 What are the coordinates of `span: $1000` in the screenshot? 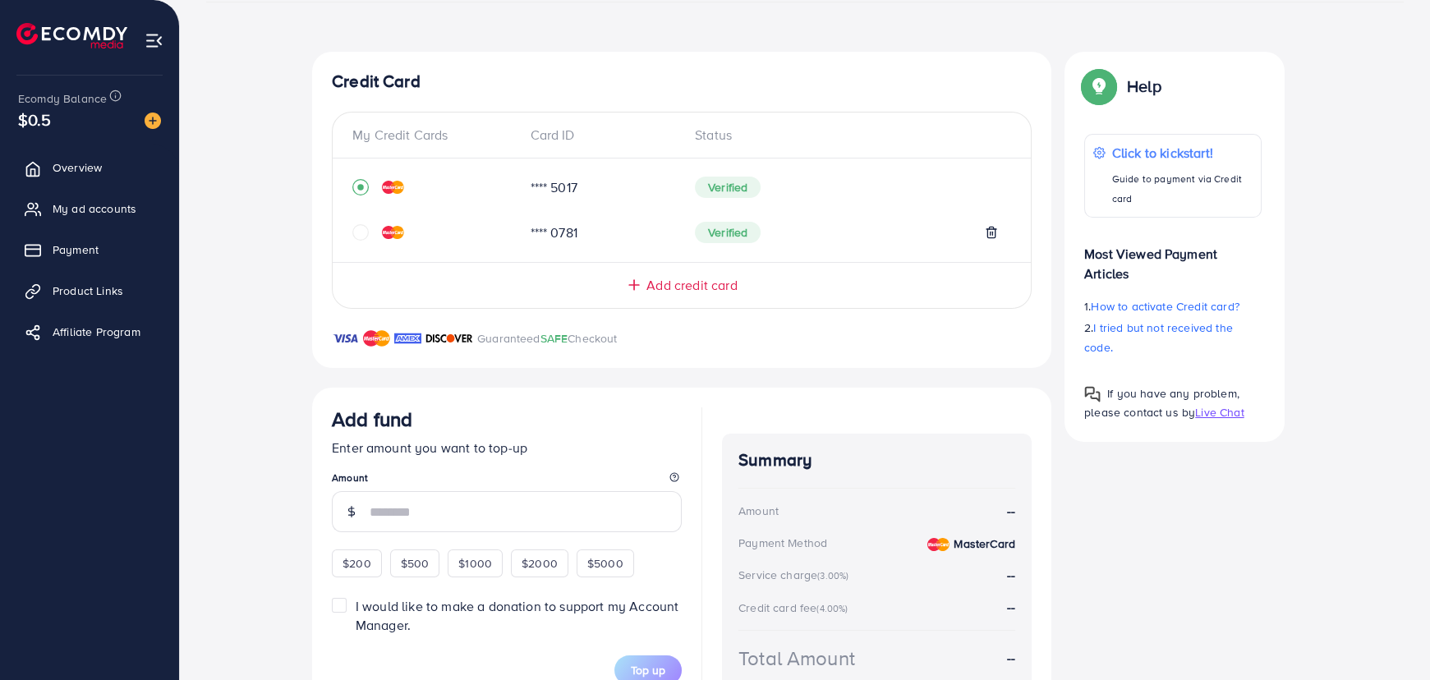 It's located at (475, 564).